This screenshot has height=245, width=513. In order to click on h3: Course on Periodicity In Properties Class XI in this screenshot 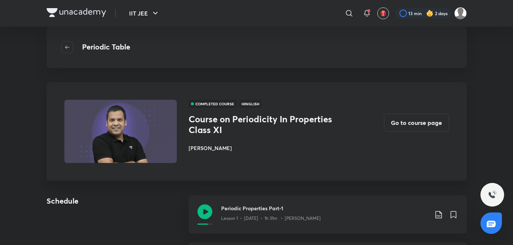, I will do `click(271, 125)`.